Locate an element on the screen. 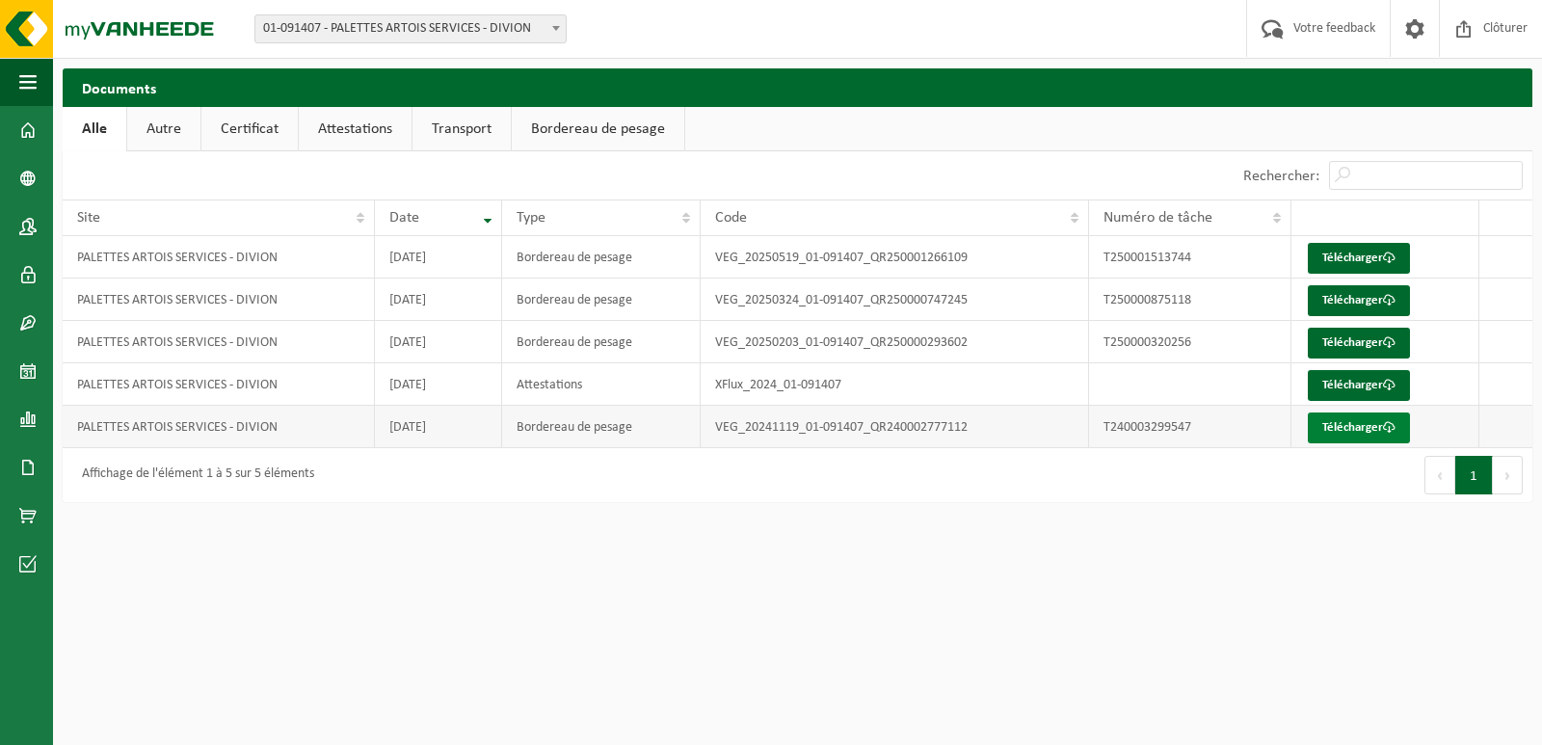 The width and height of the screenshot is (1542, 745). td: T250001513744 is located at coordinates (1191, 257).